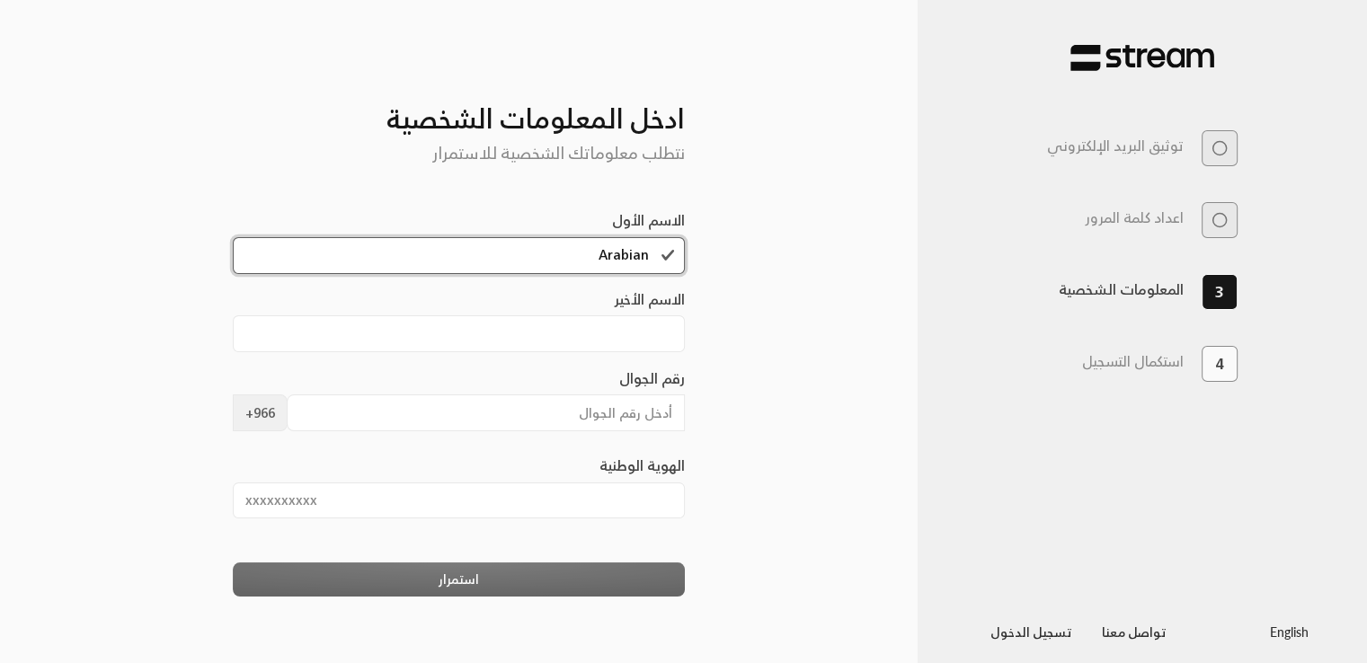  Describe the element at coordinates (1220, 364) in the screenshot. I see `span: 4` at that location.